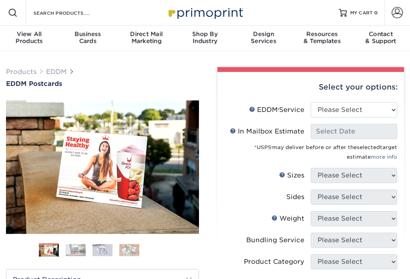 This screenshot has height=279, width=410. Describe the element at coordinates (102, 250) in the screenshot. I see `img: EDDM 03` at that location.